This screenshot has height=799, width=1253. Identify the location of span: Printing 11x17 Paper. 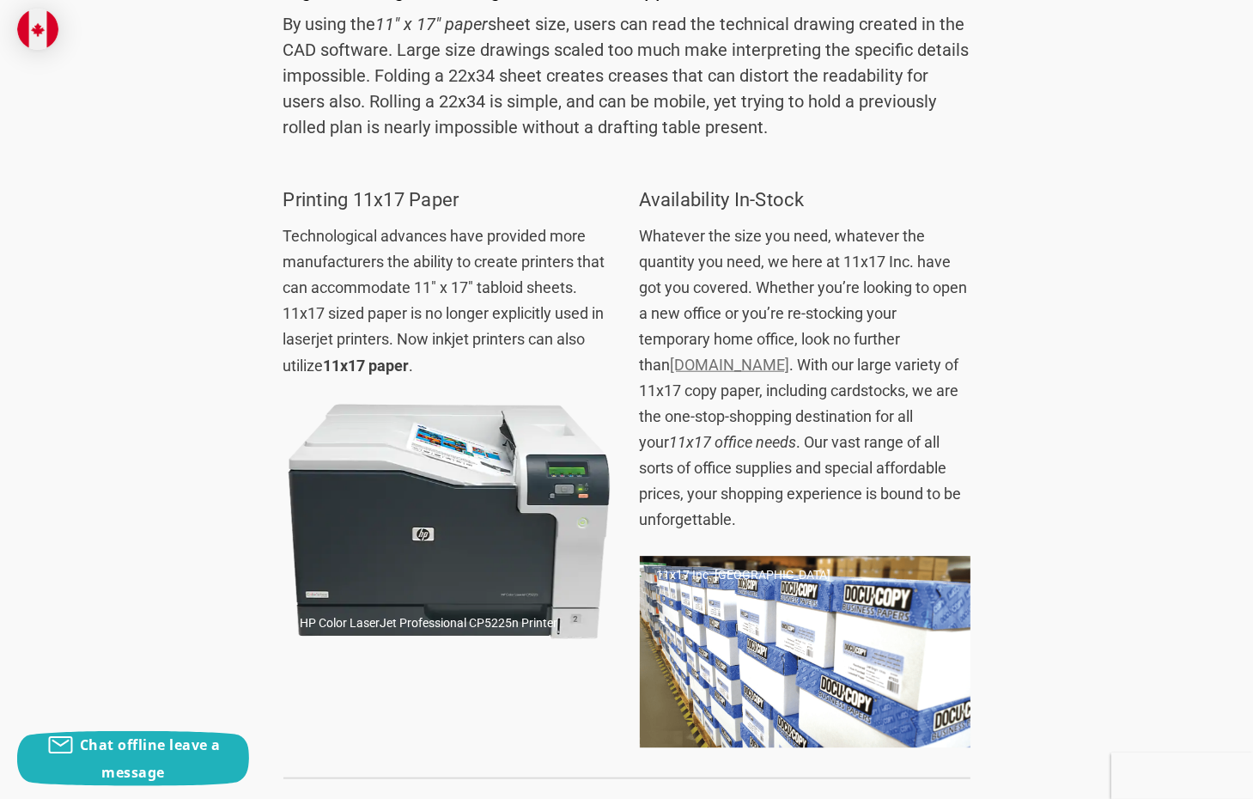
(371, 199).